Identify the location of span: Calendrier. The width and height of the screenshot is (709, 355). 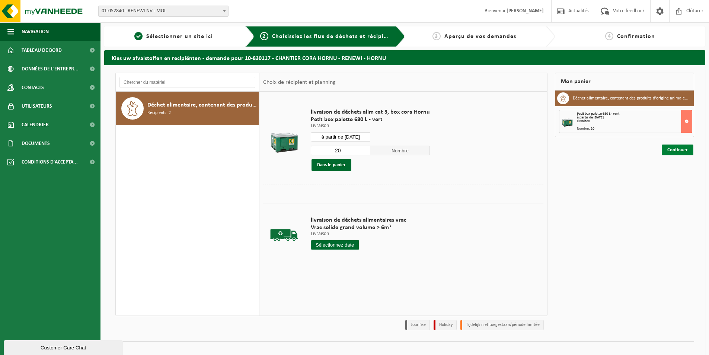
(35, 125).